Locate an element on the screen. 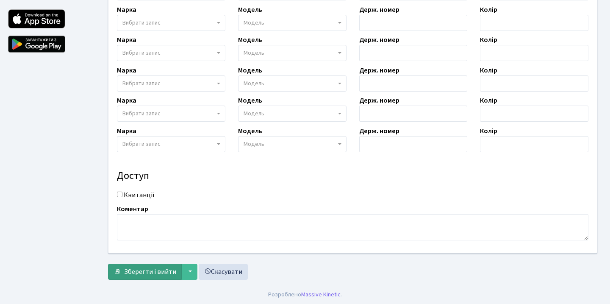 Image resolution: width=610 pixels, height=304 pixels. a: Скасувати is located at coordinates (223, 271).